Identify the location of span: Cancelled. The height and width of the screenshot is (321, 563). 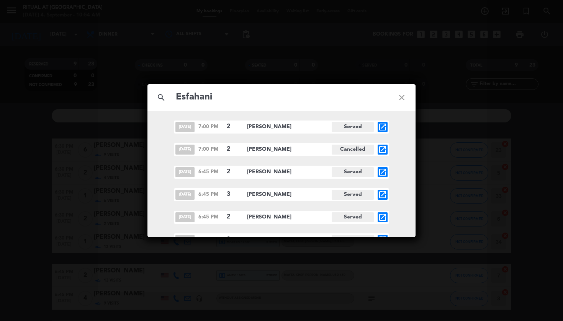
(353, 150).